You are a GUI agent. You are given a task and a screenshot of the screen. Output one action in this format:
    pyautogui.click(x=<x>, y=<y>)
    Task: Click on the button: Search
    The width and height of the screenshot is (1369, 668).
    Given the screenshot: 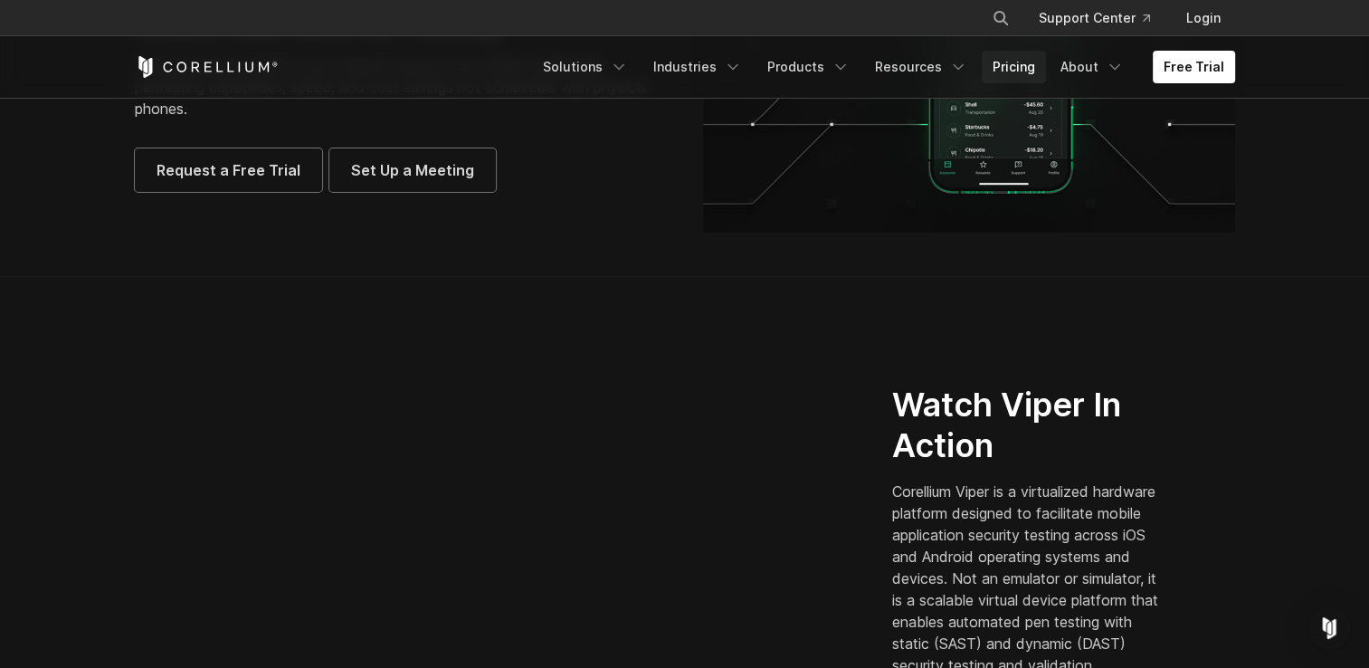 What is the action you would take?
    pyautogui.click(x=1001, y=18)
    